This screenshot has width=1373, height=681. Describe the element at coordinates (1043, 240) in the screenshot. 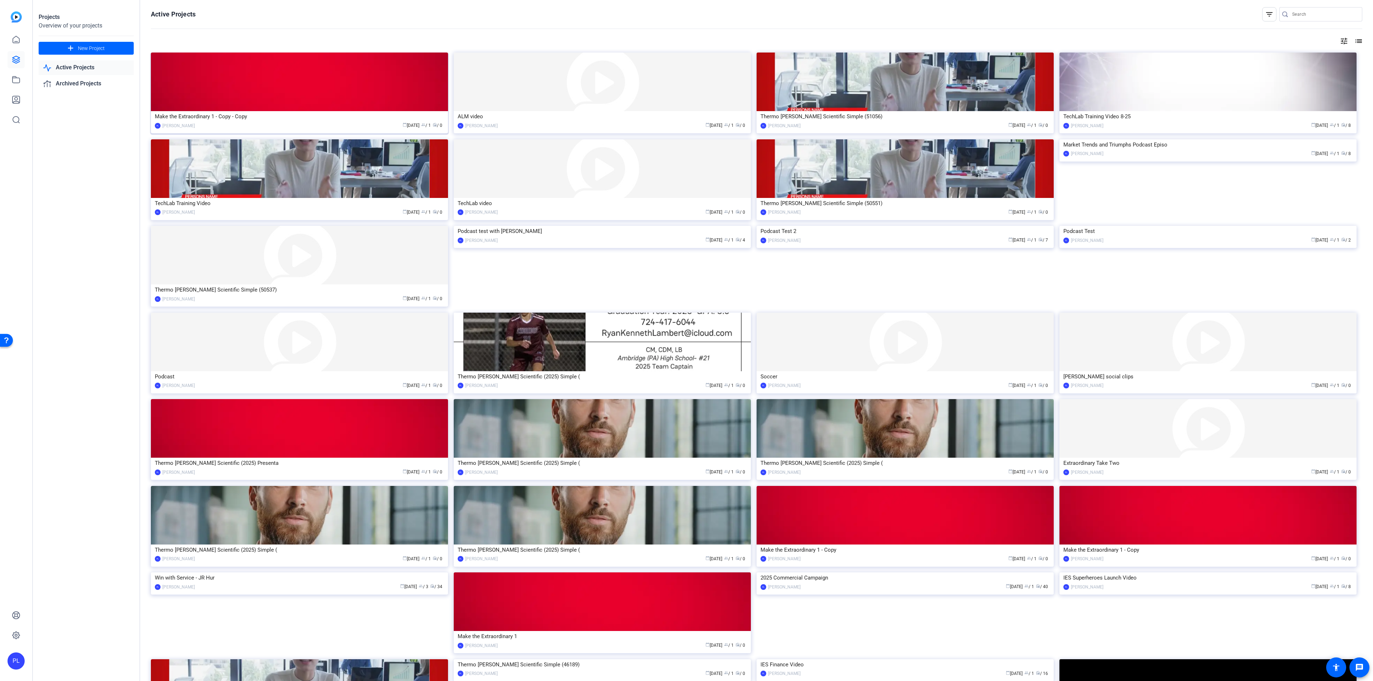

I see `span: / 7` at that location.